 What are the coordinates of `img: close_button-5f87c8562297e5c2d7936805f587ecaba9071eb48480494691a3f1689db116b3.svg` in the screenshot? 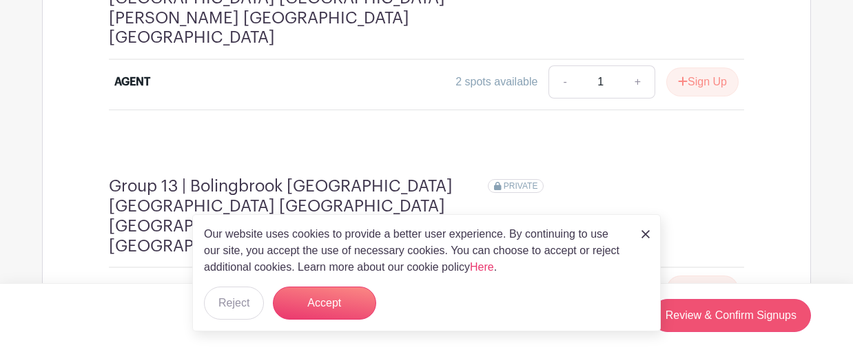 It's located at (646, 234).